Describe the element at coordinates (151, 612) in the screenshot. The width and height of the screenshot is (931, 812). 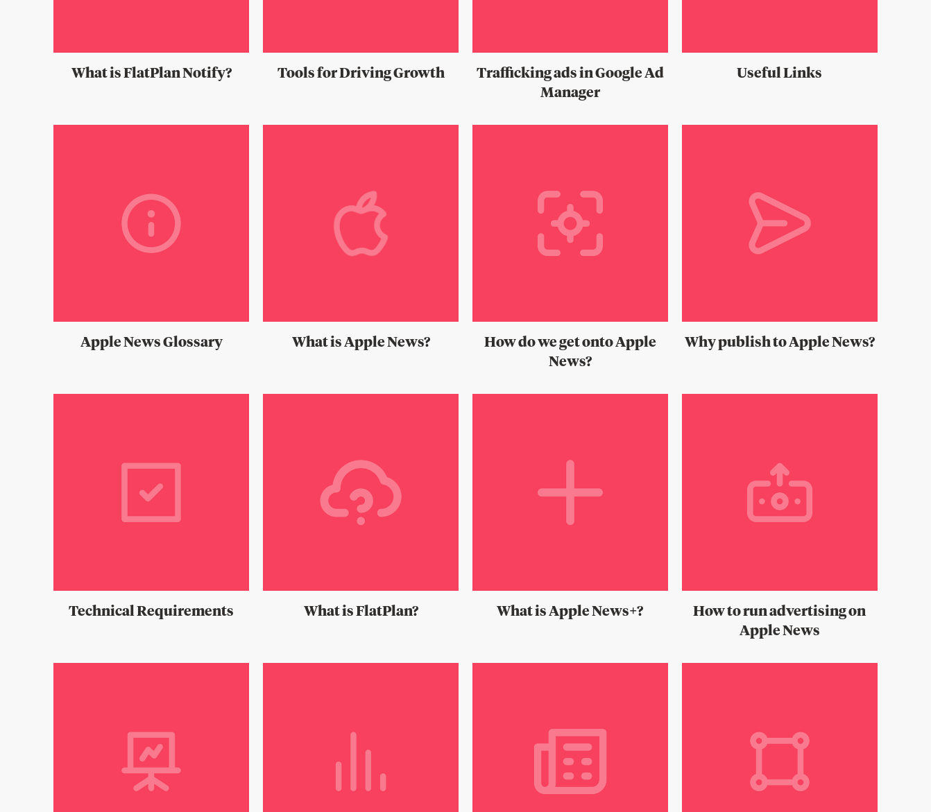
I see `h2: Technical Requirements` at that location.